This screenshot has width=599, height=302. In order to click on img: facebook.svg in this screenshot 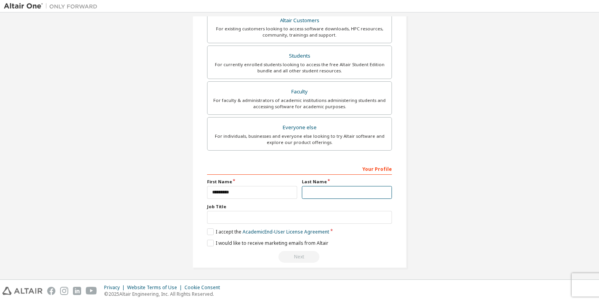, I will do `click(51, 291)`.